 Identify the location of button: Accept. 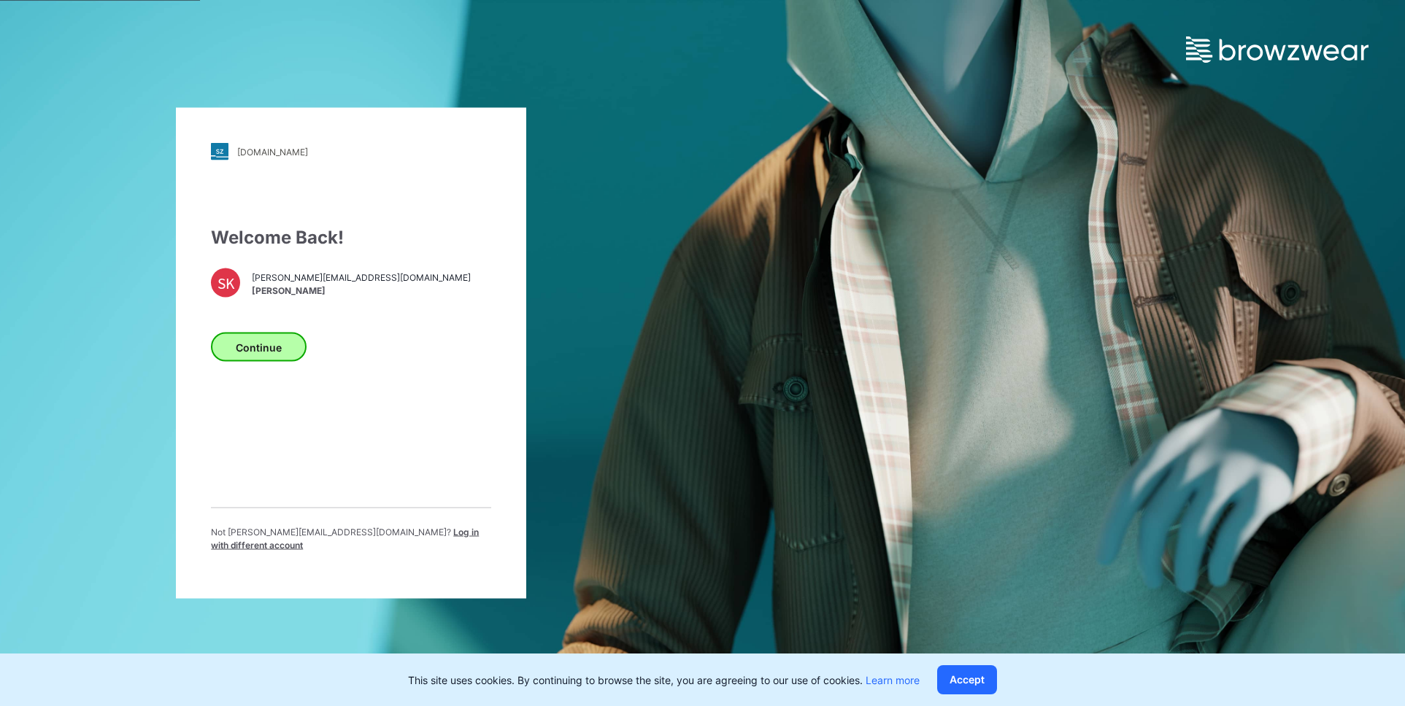
(967, 680).